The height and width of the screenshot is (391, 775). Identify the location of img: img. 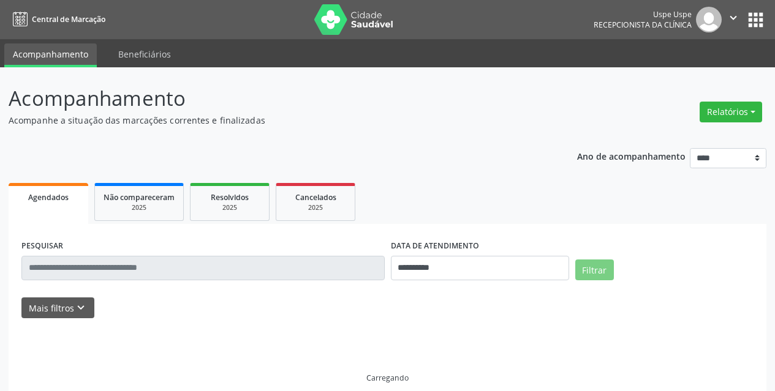
(709, 20).